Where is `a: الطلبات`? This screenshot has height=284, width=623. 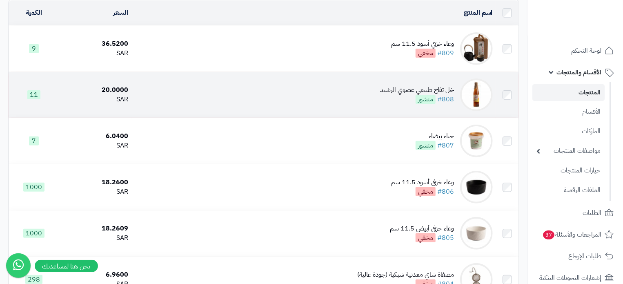
a: الطلبات is located at coordinates (575, 213).